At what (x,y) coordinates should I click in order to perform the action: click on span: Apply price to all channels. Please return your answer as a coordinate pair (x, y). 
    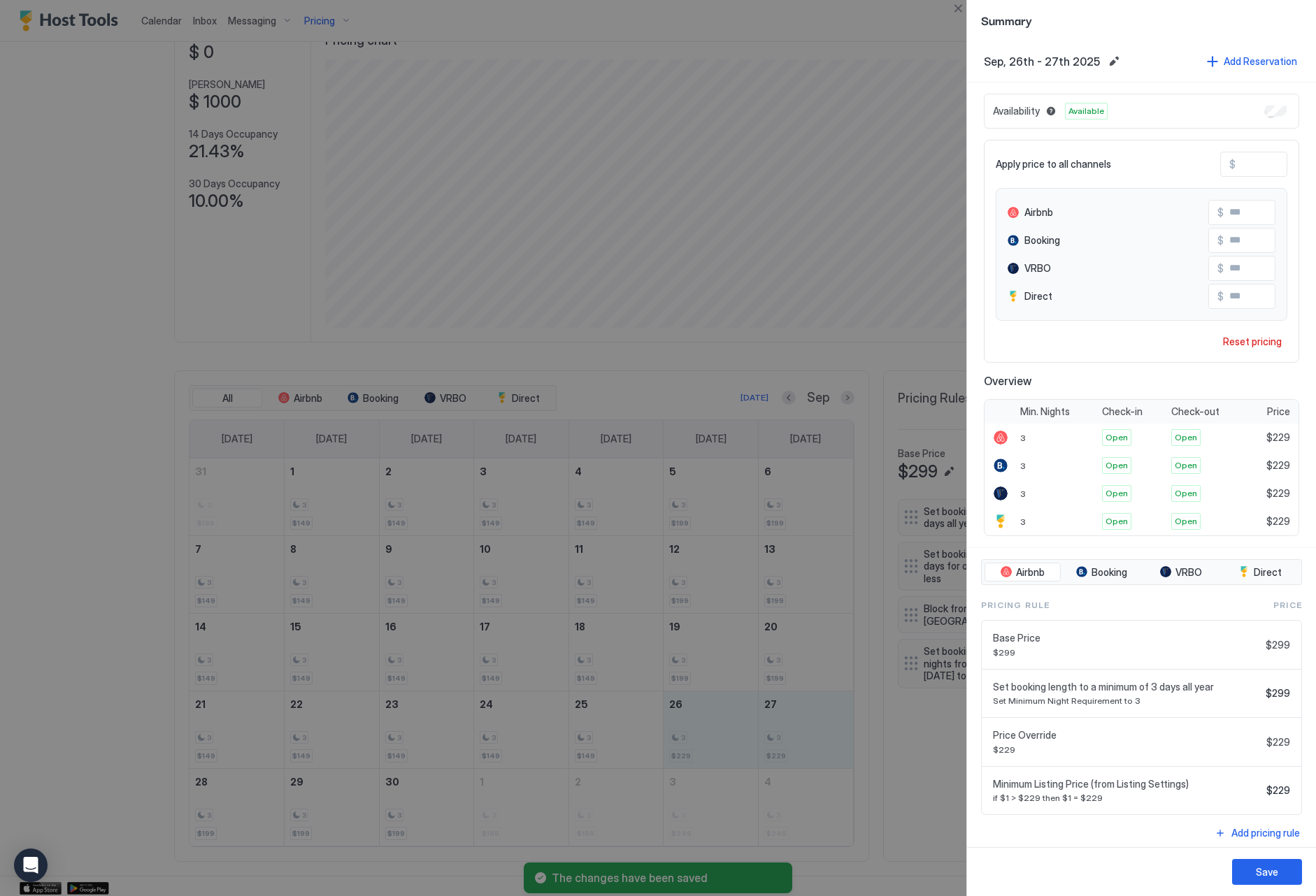
    Looking at the image, I should click on (1053, 164).